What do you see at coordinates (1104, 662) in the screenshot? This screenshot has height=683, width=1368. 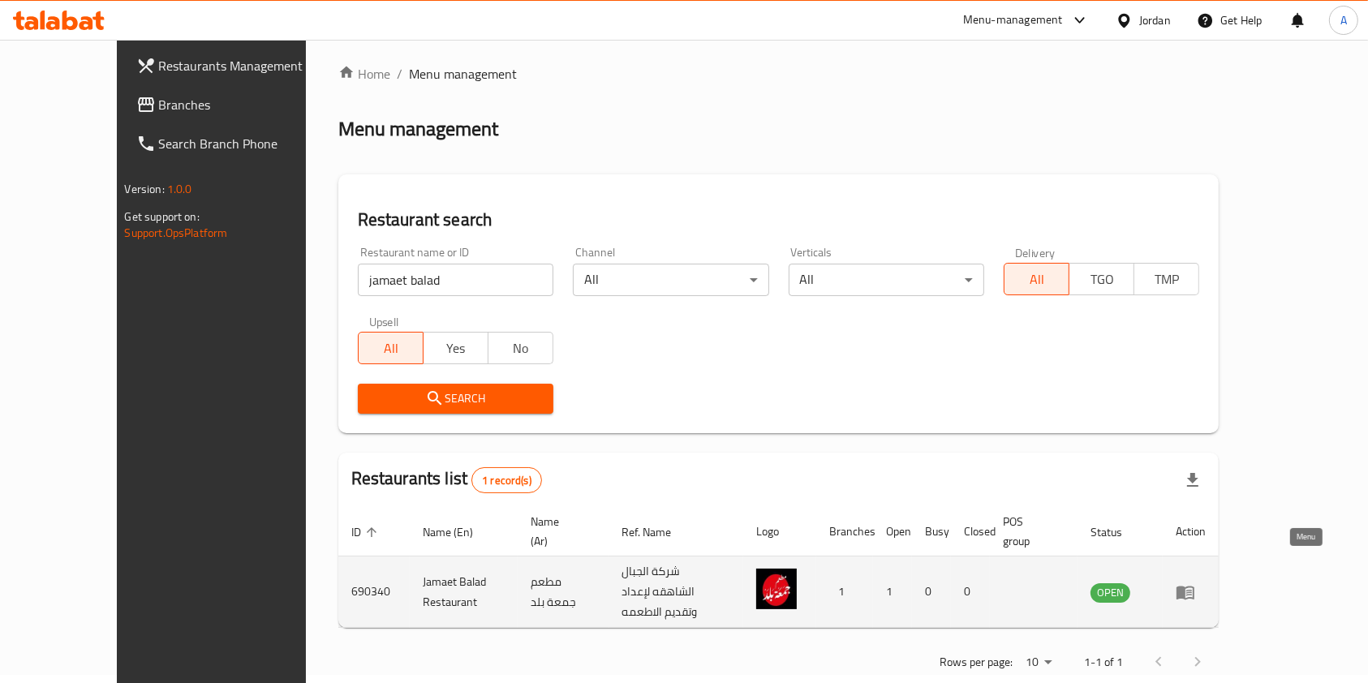 I see `p: 1-1 of 1` at bounding box center [1104, 662].